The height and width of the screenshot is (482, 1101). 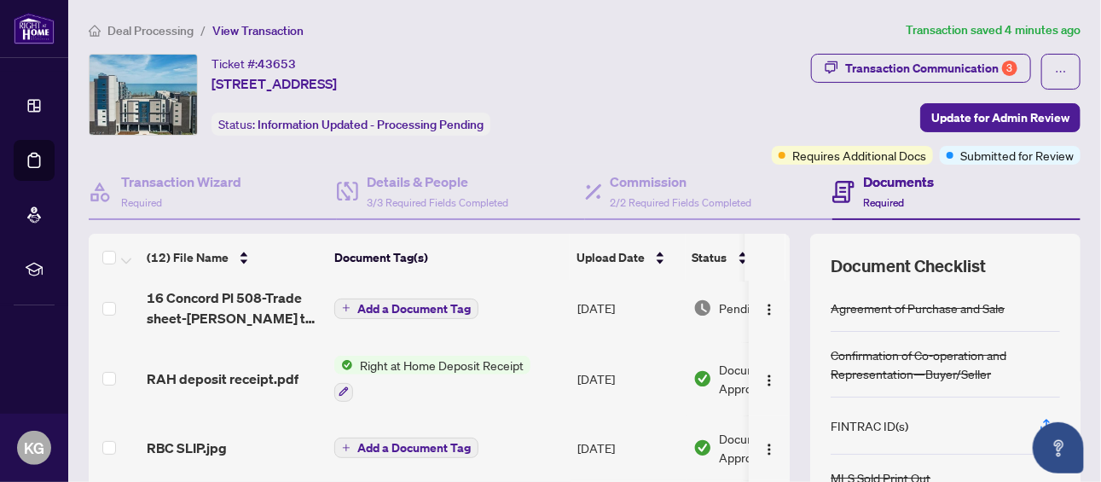 I want to click on div: FINTRAC ID(s), so click(x=869, y=426).